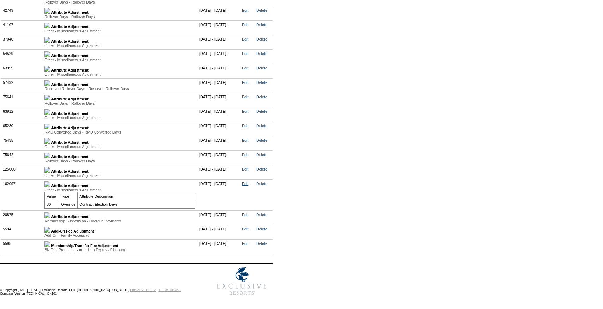 The image size is (603, 309). What do you see at coordinates (22, 158) in the screenshot?
I see `td: 75642` at bounding box center [22, 158].